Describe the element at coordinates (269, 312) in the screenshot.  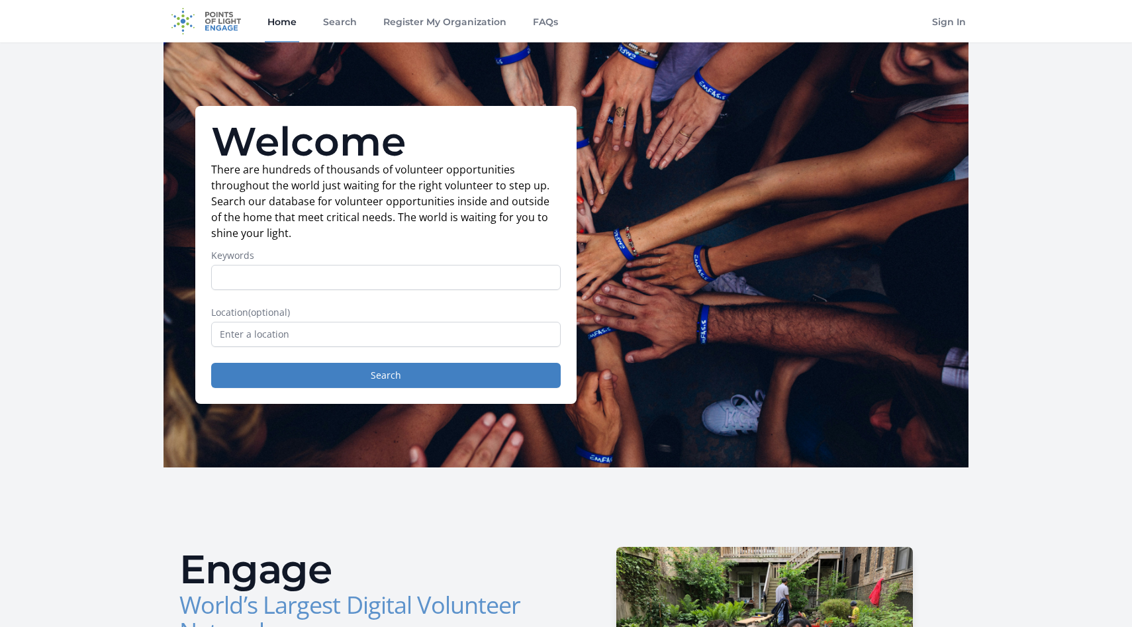
I see `span: (optional)` at that location.